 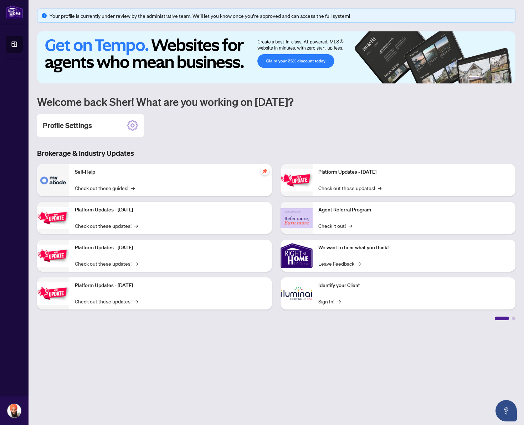 What do you see at coordinates (53, 180) in the screenshot?
I see `img: Self-Help` at bounding box center [53, 180].